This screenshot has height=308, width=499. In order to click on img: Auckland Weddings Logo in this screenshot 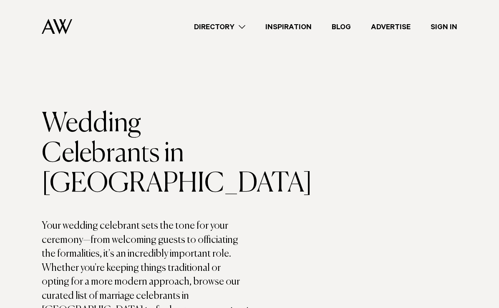, I will do `click(57, 26)`.